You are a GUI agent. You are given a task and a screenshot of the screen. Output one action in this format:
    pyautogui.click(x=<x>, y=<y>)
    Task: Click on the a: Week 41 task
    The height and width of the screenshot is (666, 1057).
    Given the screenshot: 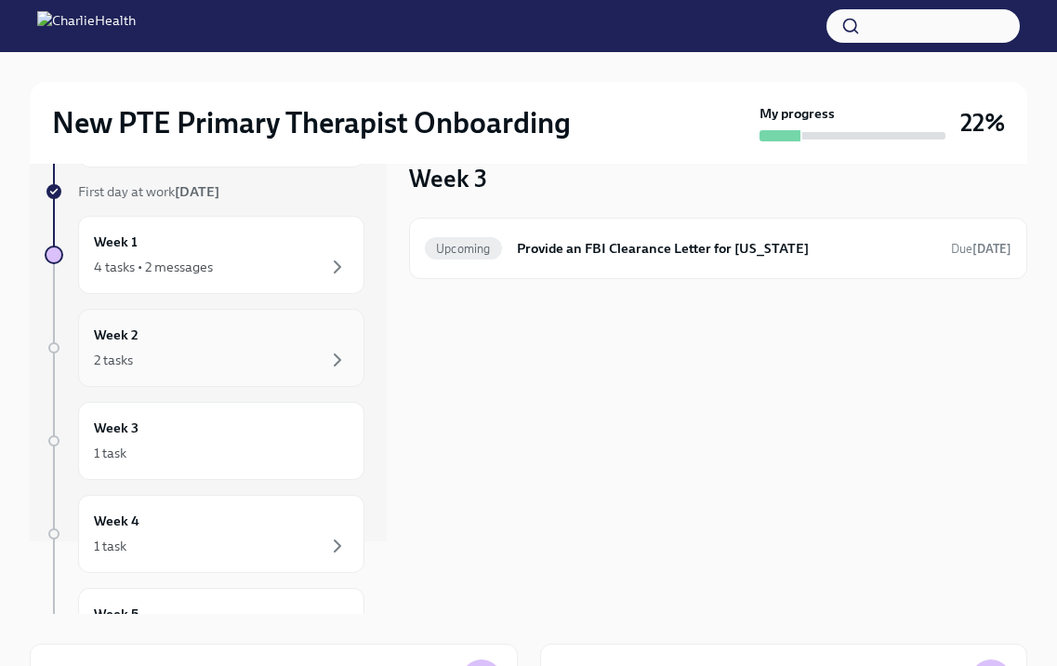 What is the action you would take?
    pyautogui.click(x=205, y=534)
    